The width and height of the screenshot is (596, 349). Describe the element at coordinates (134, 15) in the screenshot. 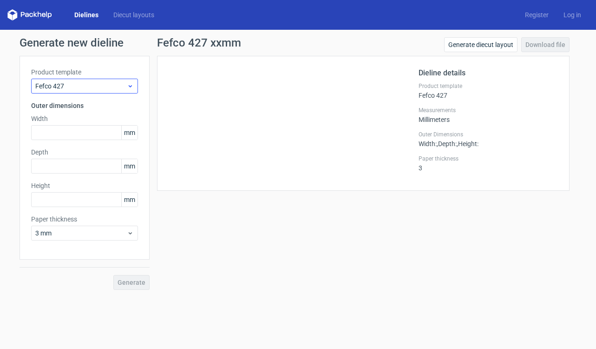

I see `a: Diecut layouts` at that location.